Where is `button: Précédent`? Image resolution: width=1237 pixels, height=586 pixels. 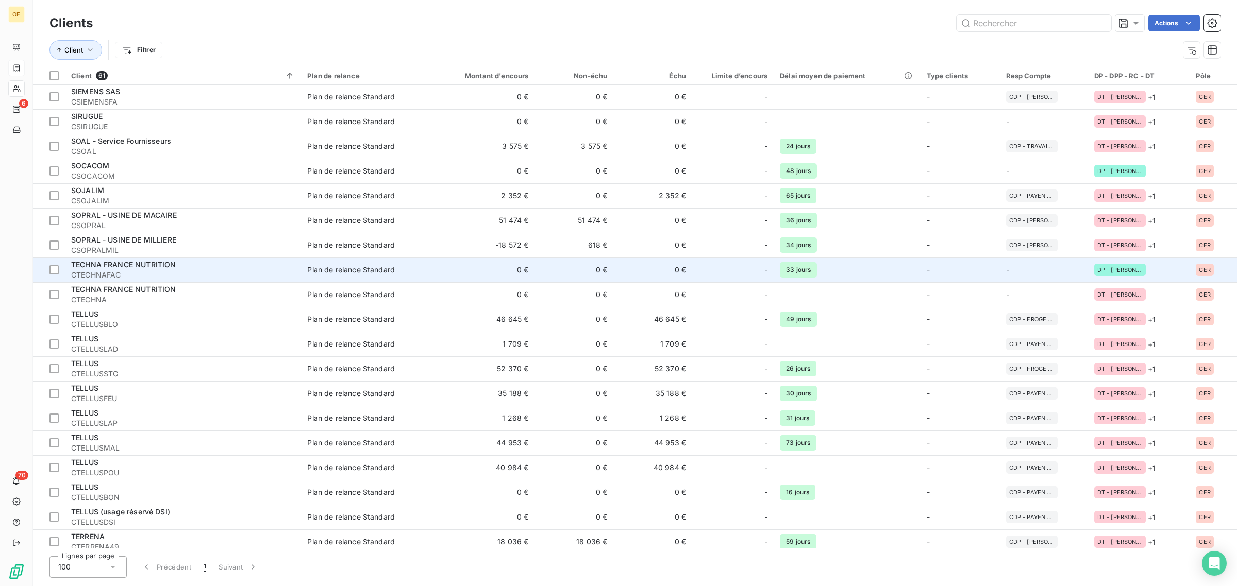 button: Précédent is located at coordinates (166, 567).